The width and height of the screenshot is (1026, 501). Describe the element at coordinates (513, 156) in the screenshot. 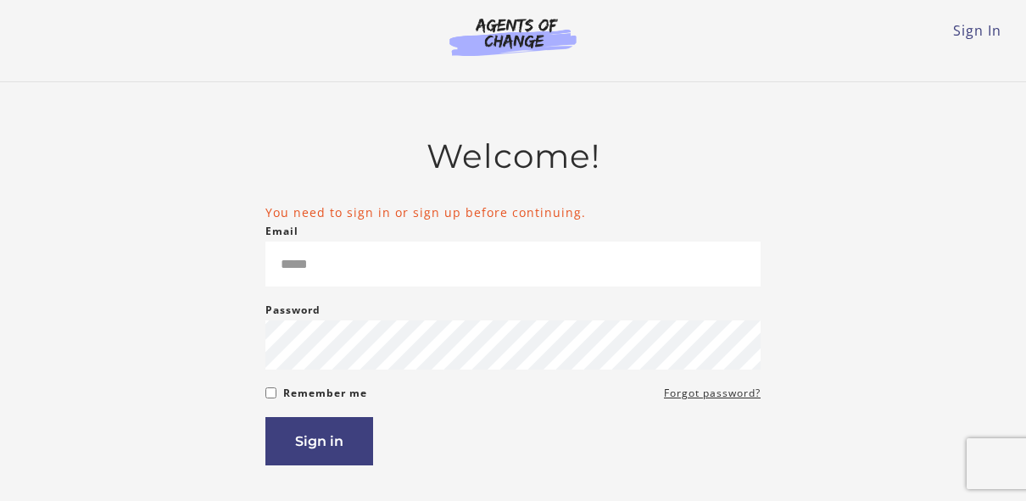

I see `h2: Welcome!` at that location.